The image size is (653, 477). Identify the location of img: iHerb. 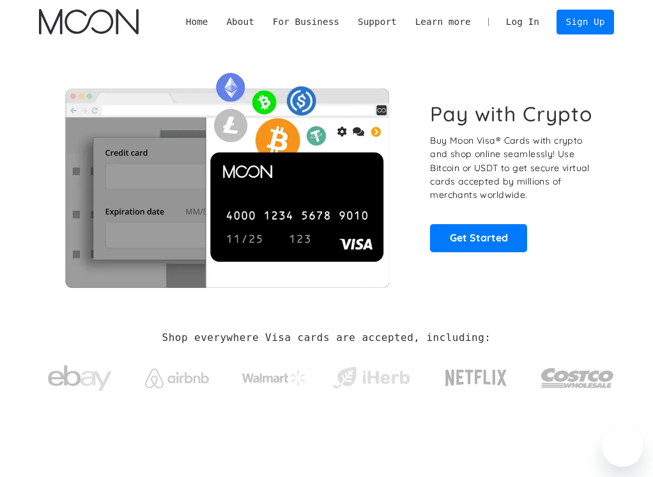
(371, 378).